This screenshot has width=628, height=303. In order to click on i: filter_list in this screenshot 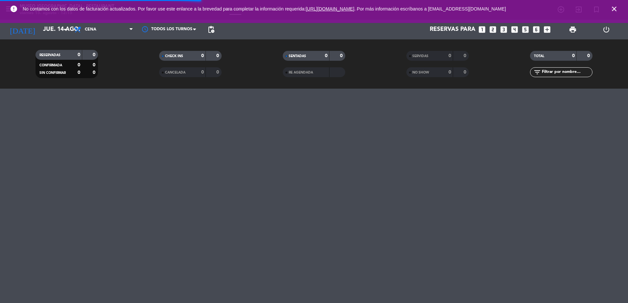, I will do `click(537, 72)`.